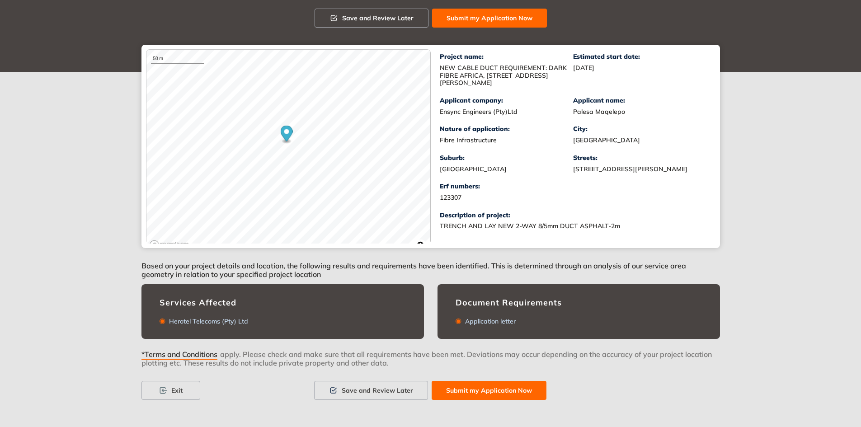  What do you see at coordinates (179, 355) in the screenshot?
I see `span: *Terms and Conditions` at bounding box center [179, 355].